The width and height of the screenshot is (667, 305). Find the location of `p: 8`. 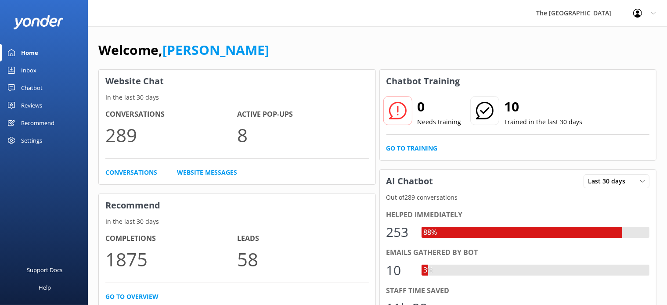

p: 8 is located at coordinates (303, 135).